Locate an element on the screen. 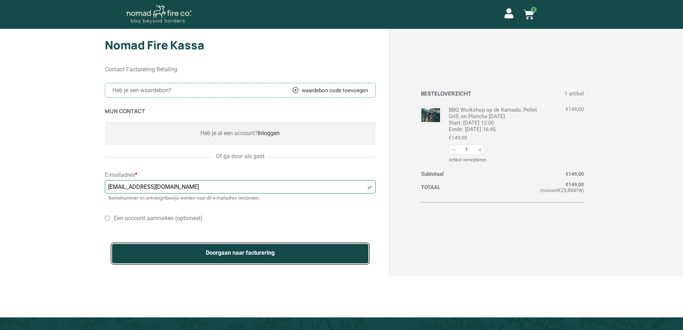  button: Doorgaan naar facturering is located at coordinates (240, 254).